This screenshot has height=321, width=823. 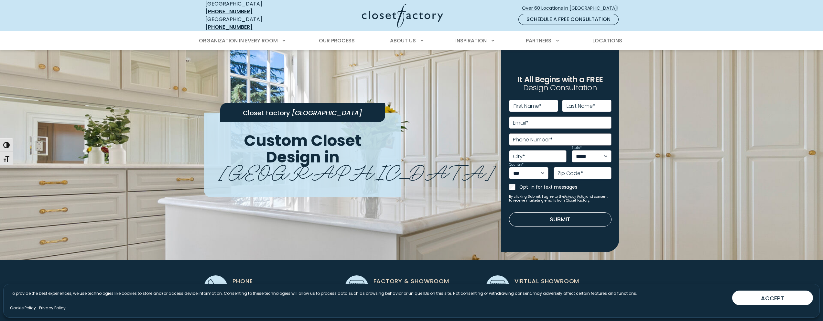 I want to click on label: Last Name, so click(x=581, y=106).